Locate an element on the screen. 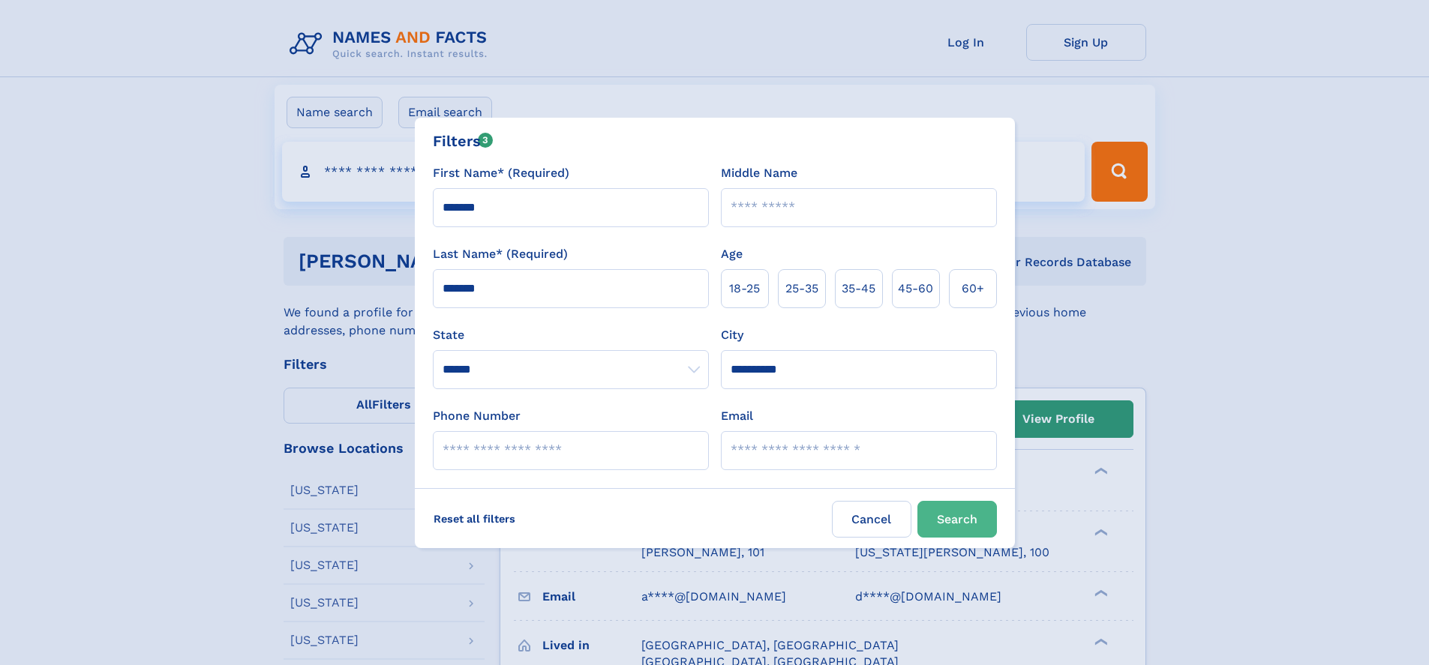 The image size is (1429, 665). label: Reset all filters is located at coordinates (474, 519).